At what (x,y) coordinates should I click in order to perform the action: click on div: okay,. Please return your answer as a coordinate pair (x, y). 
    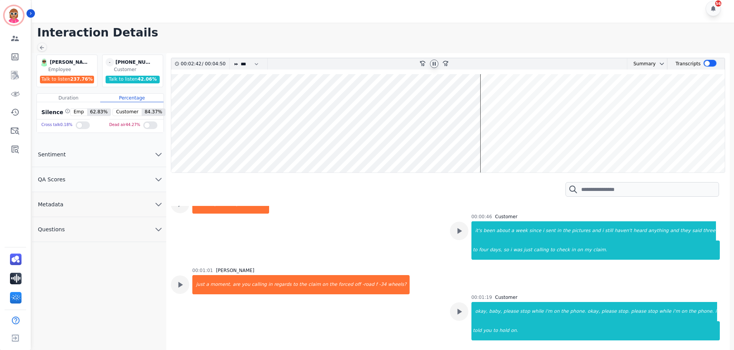
    Looking at the image, I should click on (481, 312).